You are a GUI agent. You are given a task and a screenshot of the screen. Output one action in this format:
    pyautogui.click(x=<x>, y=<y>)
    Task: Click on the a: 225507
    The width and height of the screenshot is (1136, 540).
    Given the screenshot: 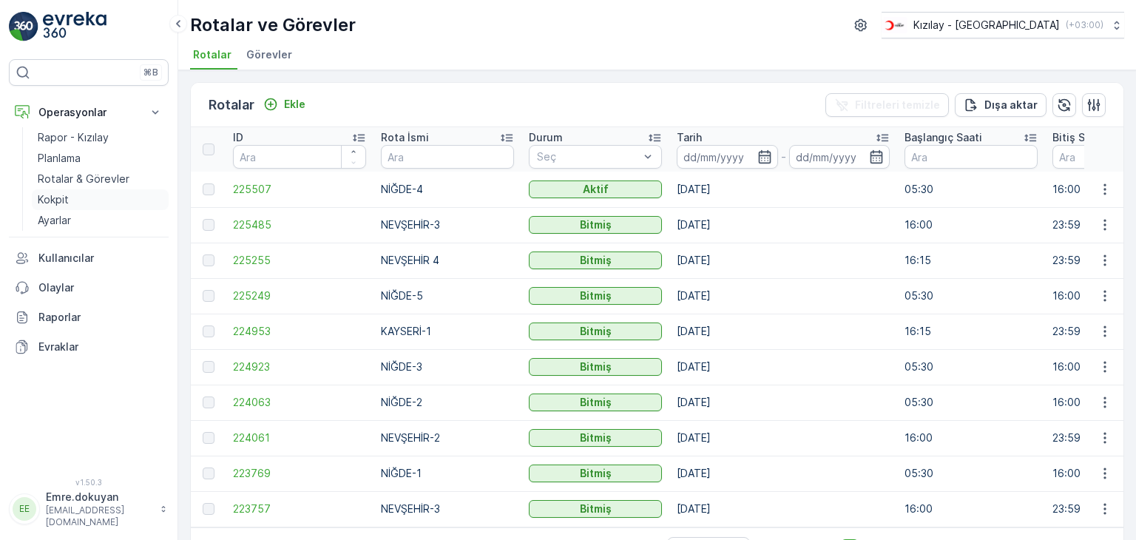 What is the action you would take?
    pyautogui.click(x=300, y=189)
    